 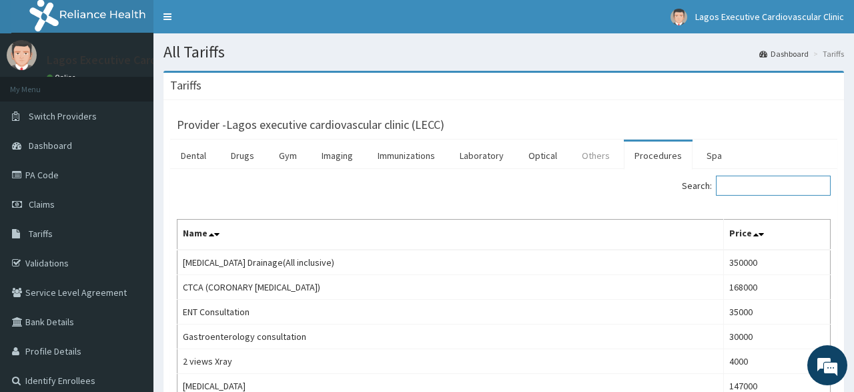 I want to click on img: d_794563401_company_1708531726252_794563401, so click(x=39, y=83).